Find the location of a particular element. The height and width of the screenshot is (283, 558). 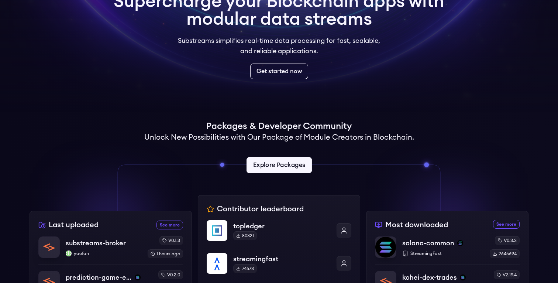

p: topledger is located at coordinates (282, 226).